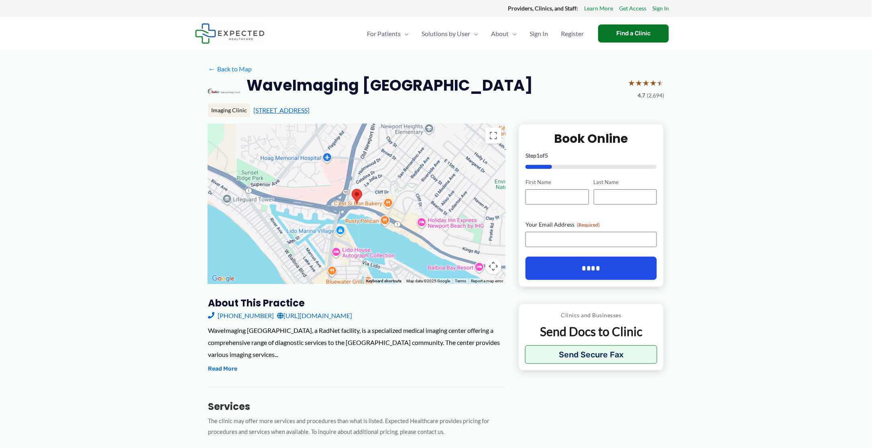 This screenshot has height=448, width=872. Describe the element at coordinates (572, 34) in the screenshot. I see `span: Register` at that location.